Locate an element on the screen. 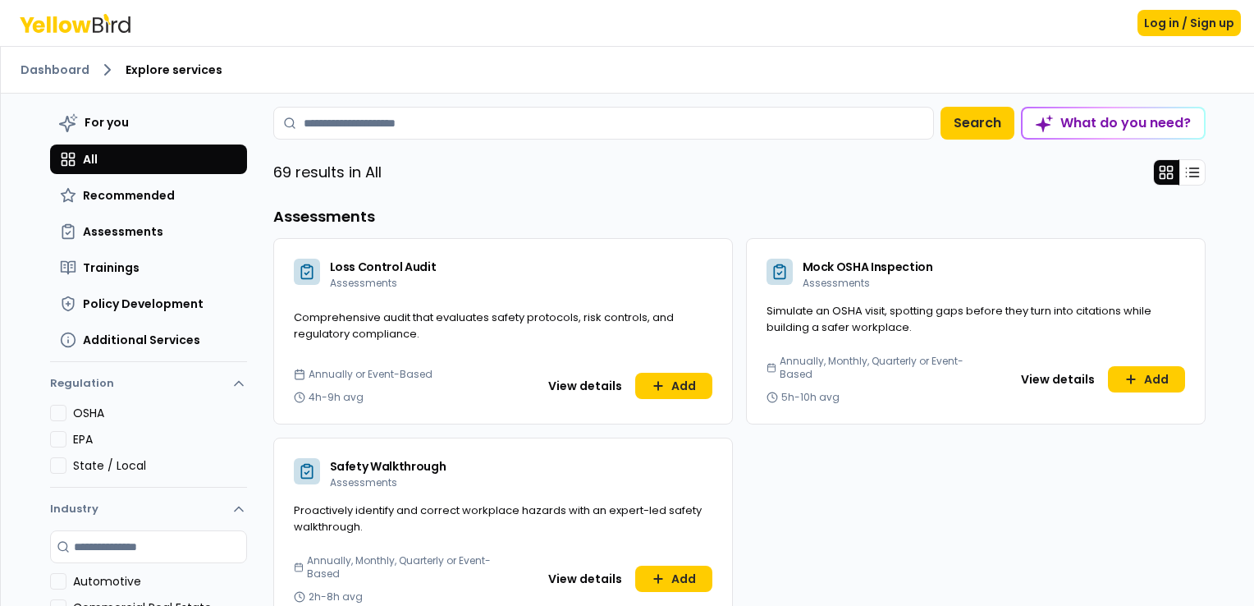 The height and width of the screenshot is (606, 1254). label: OSHA is located at coordinates (160, 413).